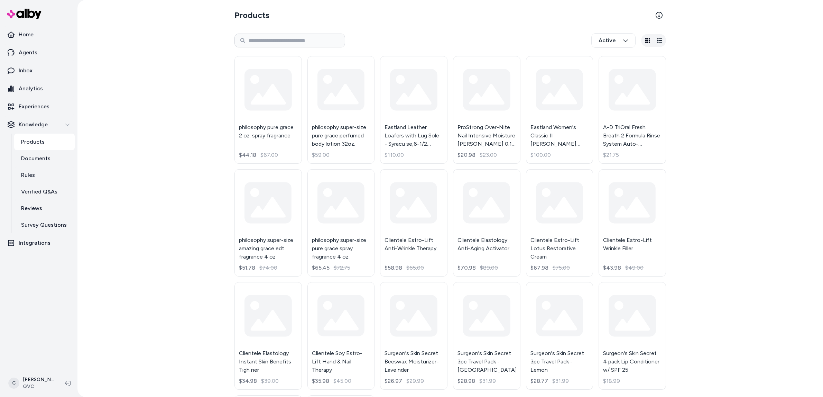  Describe the element at coordinates (268, 335) in the screenshot. I see `a: Clientele Elastology Instant Skin Benefits Tigh ner$34.98$39.00` at that location.